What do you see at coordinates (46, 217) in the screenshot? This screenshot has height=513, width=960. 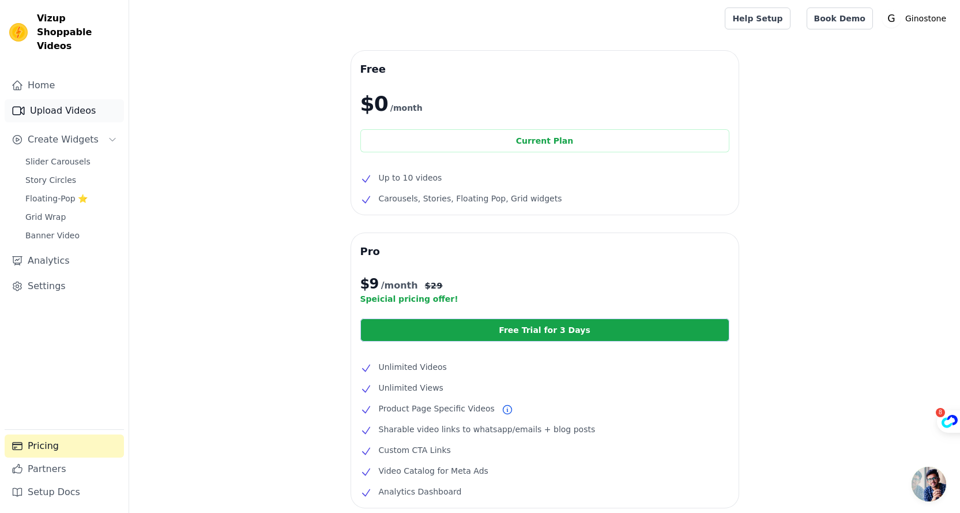 I see `span: Grid Wrap` at bounding box center [46, 217].